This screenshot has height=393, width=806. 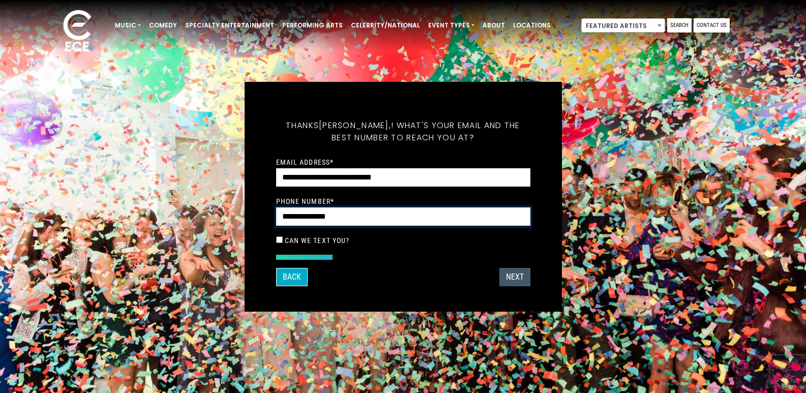 I want to click on a: Performing Arts, so click(x=312, y=25).